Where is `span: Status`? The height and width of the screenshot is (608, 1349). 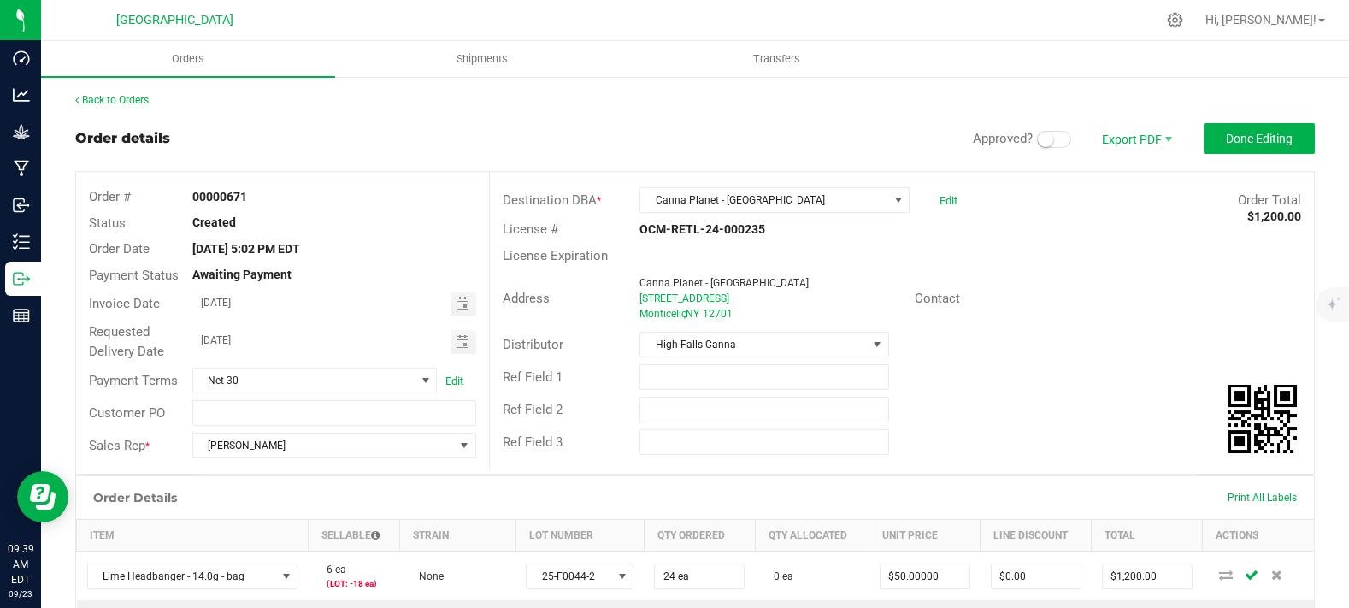 span: Status is located at coordinates (107, 223).